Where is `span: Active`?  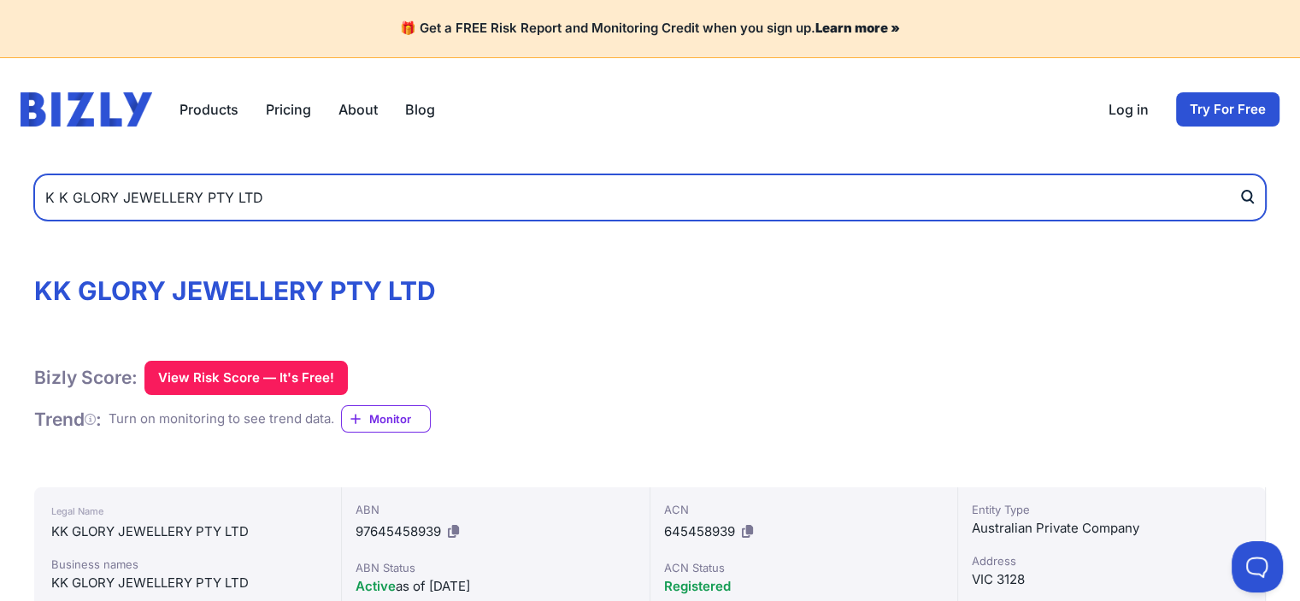 span: Active is located at coordinates (375, 585).